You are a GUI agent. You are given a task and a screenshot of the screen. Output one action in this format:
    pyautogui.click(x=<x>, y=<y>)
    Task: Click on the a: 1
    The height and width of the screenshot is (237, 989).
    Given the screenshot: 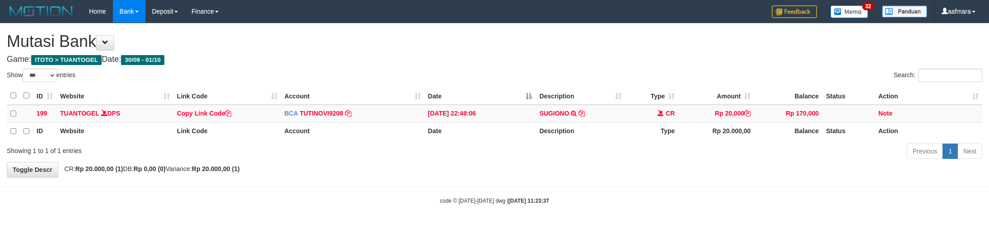 What is the action you would take?
    pyautogui.click(x=950, y=151)
    